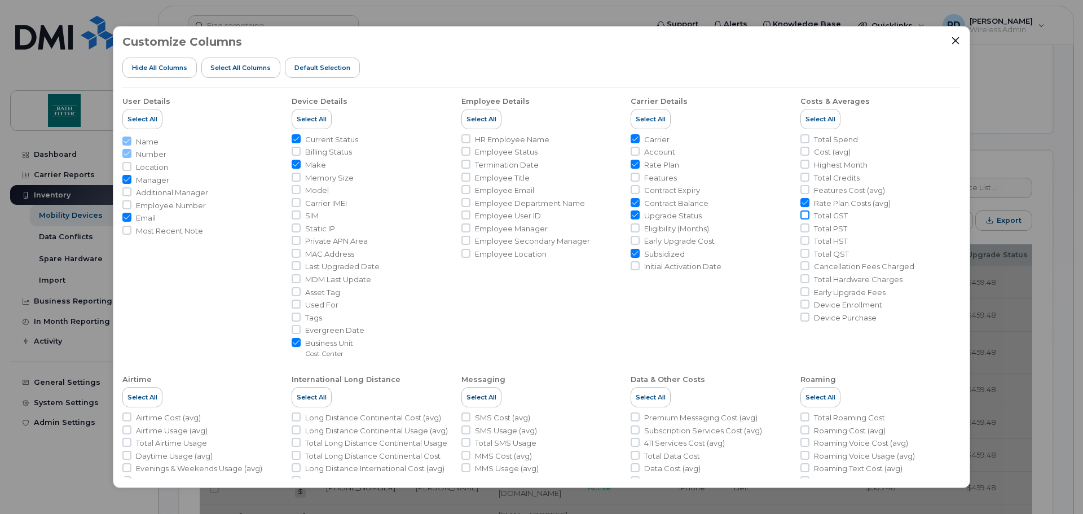 This screenshot has width=1083, height=514. What do you see at coordinates (836, 139) in the screenshot?
I see `span: Total Spend` at bounding box center [836, 139].